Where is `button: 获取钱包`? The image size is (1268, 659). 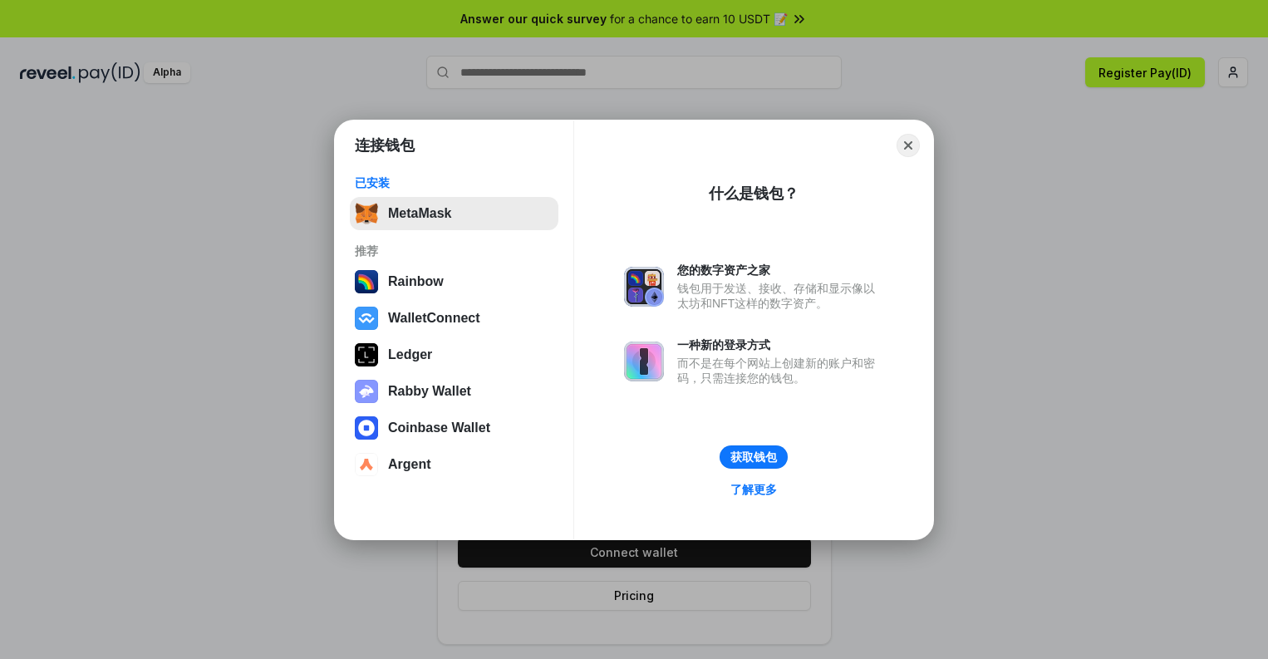
button: 获取钱包 is located at coordinates (754, 457).